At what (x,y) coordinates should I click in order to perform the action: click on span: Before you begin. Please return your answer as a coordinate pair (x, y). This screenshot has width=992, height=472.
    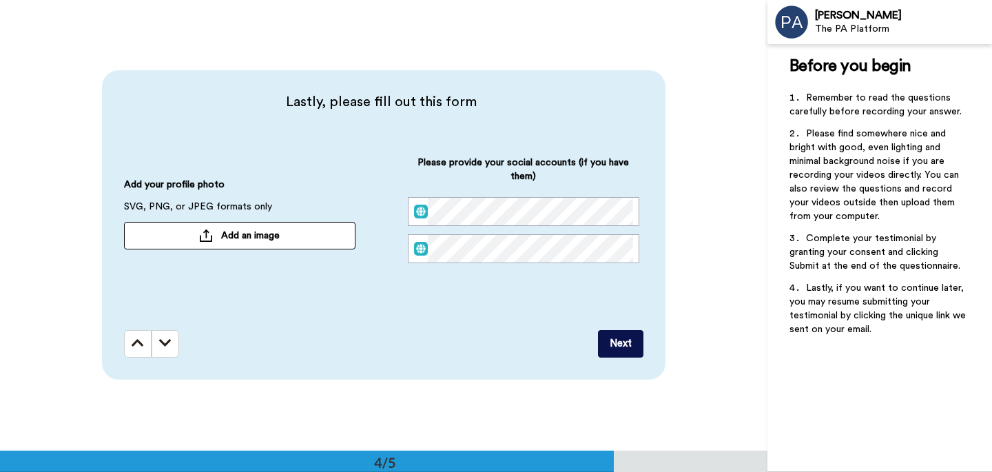
    Looking at the image, I should click on (850, 66).